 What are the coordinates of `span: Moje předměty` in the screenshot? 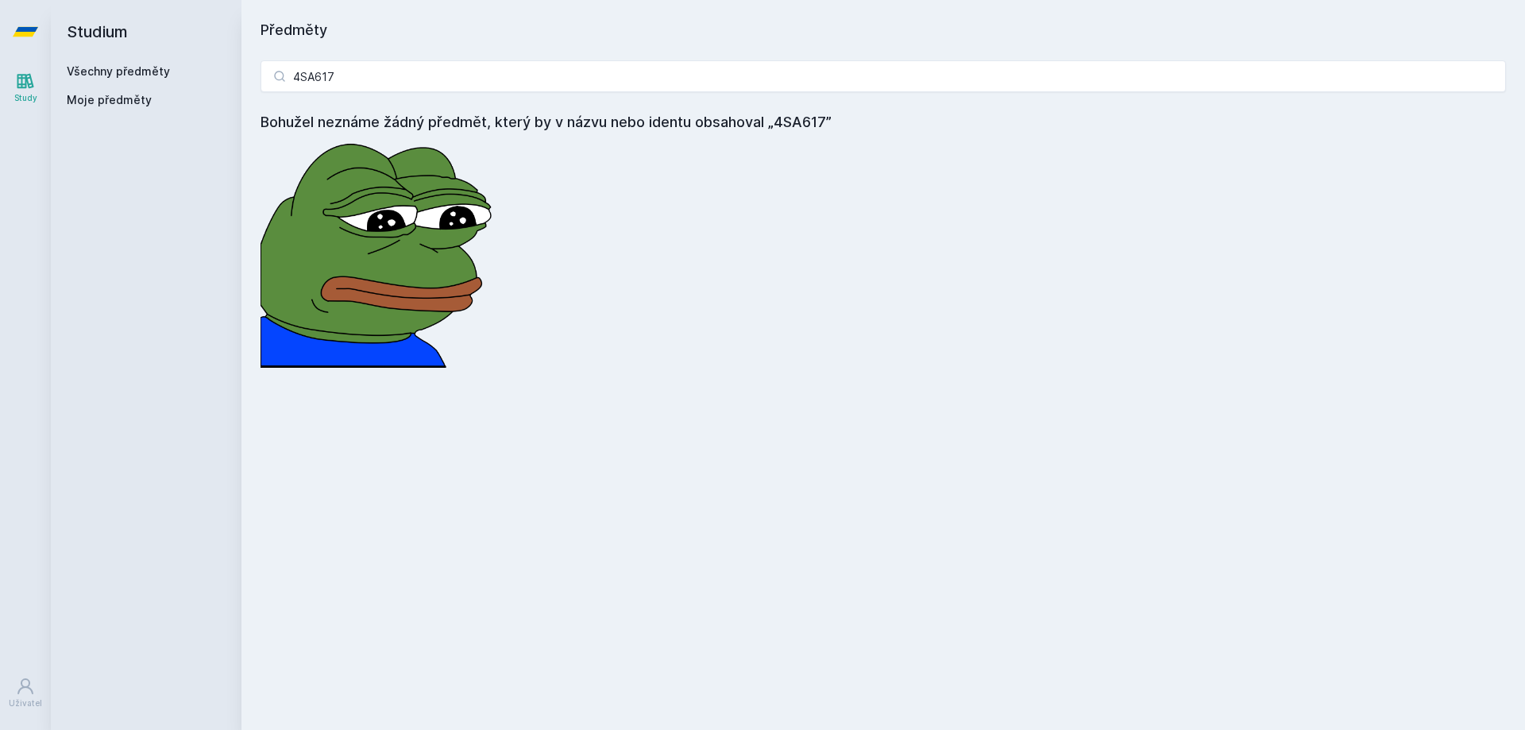 It's located at (109, 100).